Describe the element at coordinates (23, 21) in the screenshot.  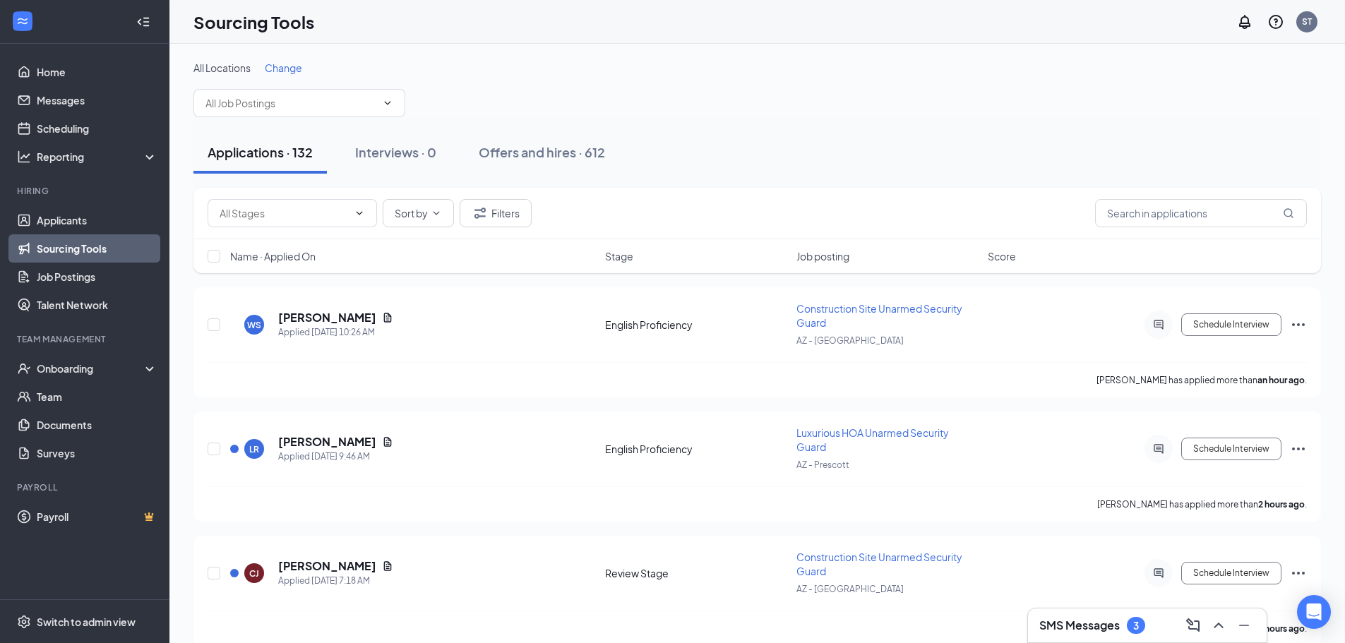
I see `svg: WorkstreamLogo` at that location.